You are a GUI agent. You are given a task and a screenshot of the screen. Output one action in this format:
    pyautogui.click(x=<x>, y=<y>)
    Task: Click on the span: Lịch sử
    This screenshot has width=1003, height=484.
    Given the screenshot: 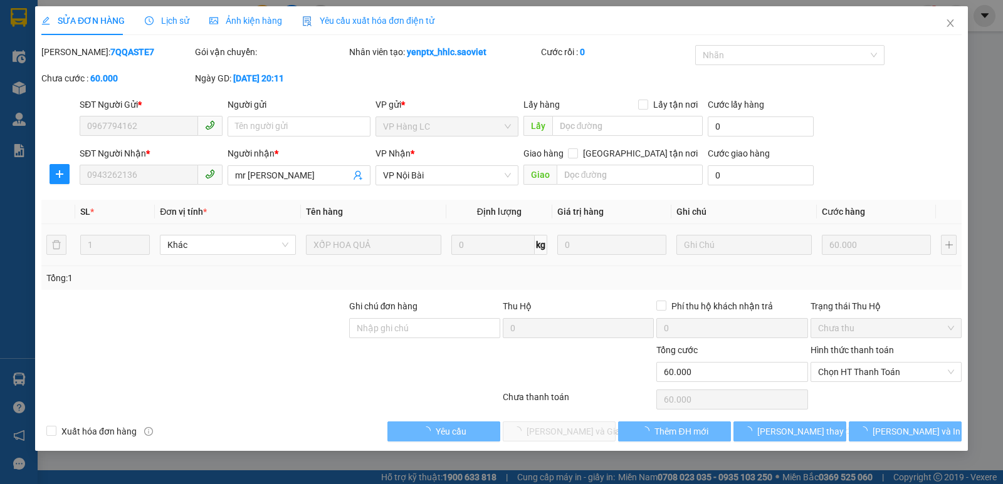 What is the action you would take?
    pyautogui.click(x=167, y=21)
    